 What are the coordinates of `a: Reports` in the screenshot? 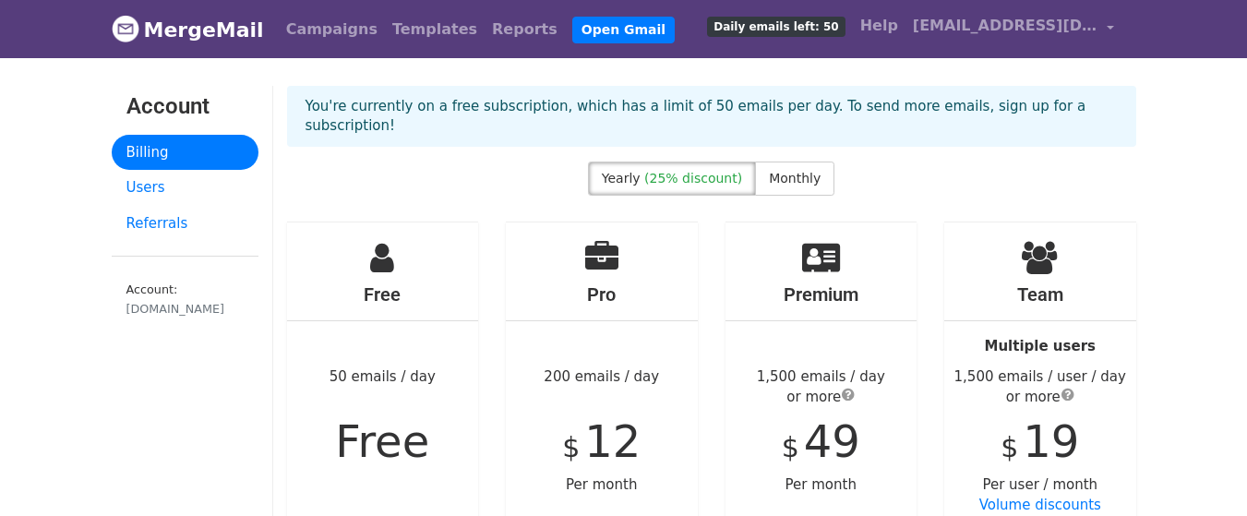 It's located at (524, 30).